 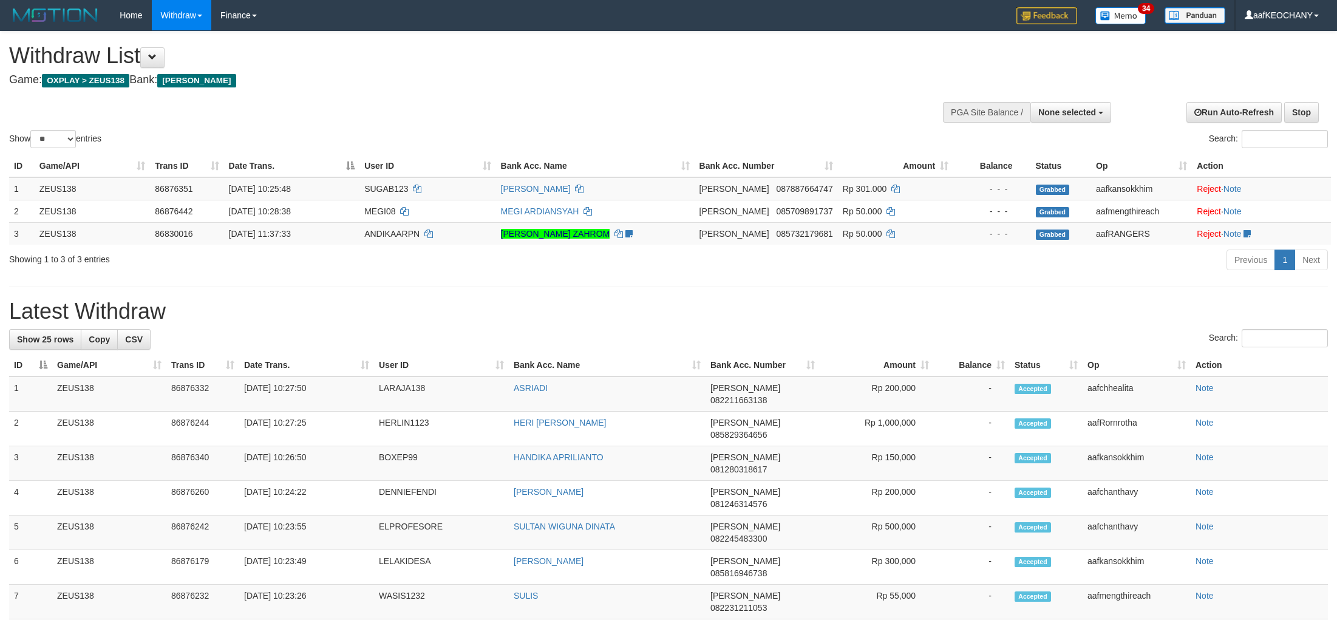 What do you see at coordinates (738, 400) in the screenshot?
I see `span: Copy 082211663138 to clipboard` at bounding box center [738, 400].